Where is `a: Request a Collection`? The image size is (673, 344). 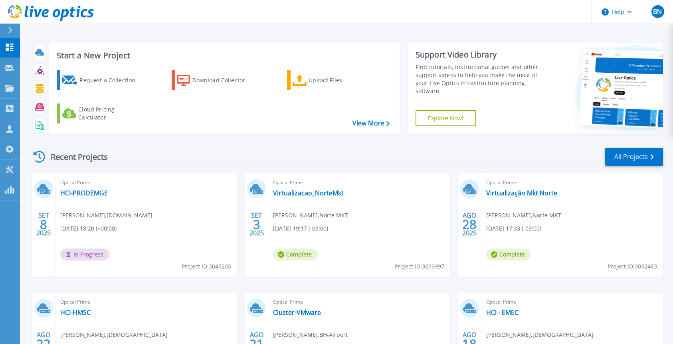 a: Request a Collection is located at coordinates (101, 80).